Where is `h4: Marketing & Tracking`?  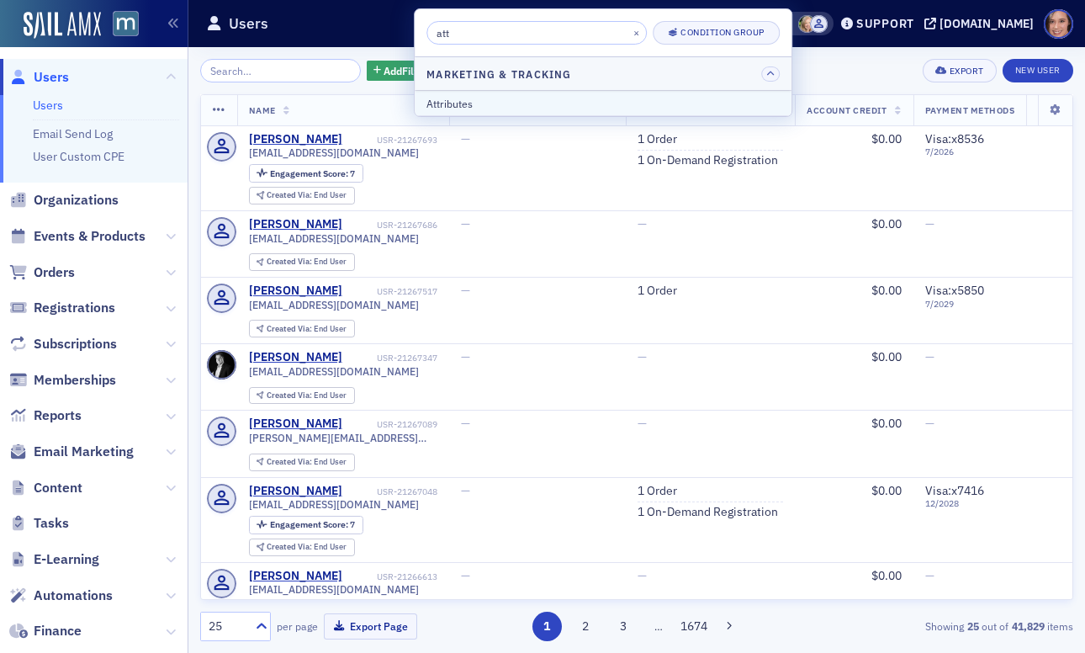
h4: Marketing & Tracking is located at coordinates (499, 74).